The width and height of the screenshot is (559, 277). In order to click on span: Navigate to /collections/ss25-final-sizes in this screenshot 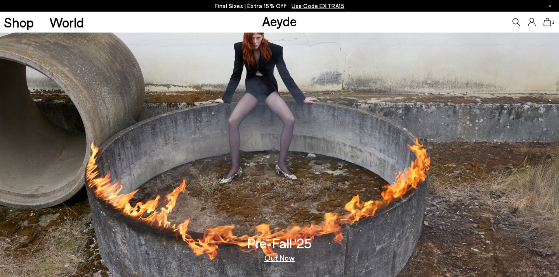, I will do `click(318, 6)`.